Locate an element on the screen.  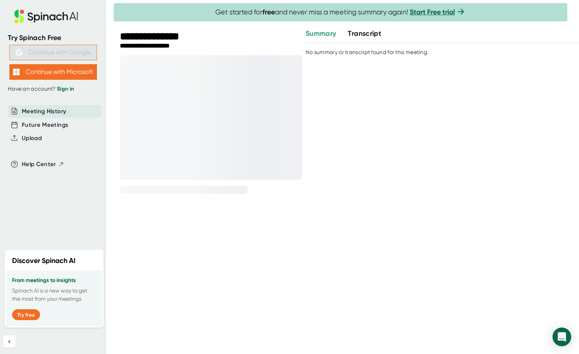
span: Future Meetings is located at coordinates (45, 125).